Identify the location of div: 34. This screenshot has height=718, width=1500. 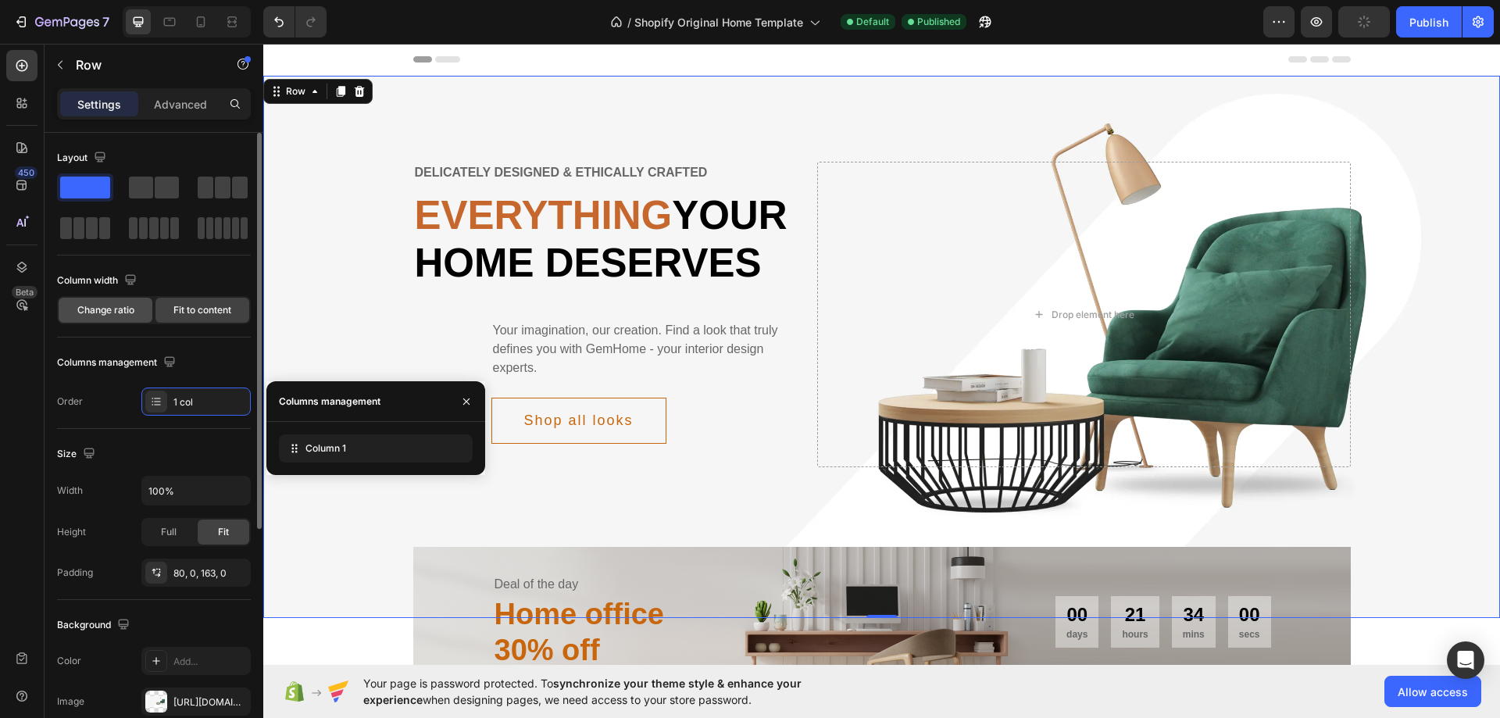
(930, 570).